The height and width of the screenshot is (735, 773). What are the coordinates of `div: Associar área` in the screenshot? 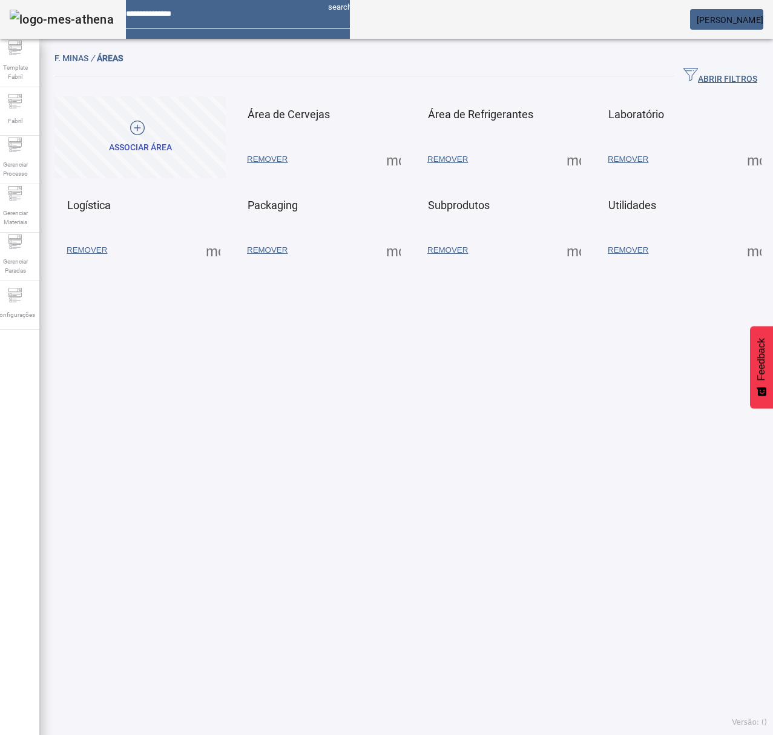 It's located at (141, 148).